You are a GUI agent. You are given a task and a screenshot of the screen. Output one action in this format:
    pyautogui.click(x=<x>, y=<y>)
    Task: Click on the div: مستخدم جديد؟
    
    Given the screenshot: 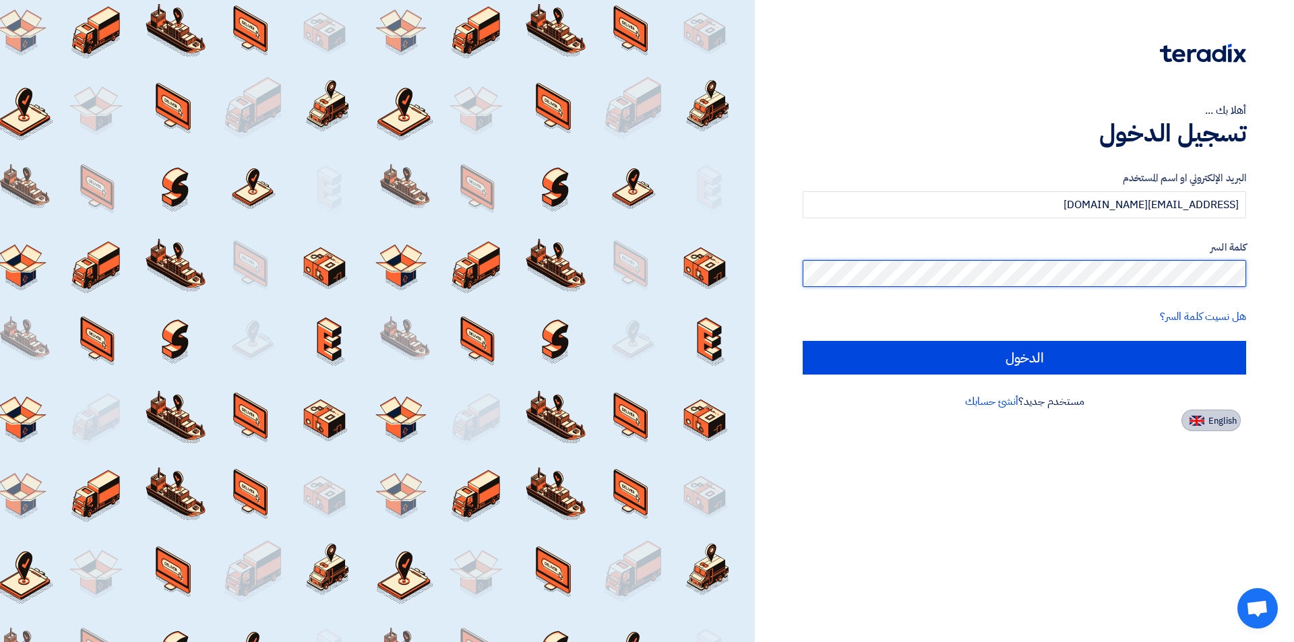 What is the action you would take?
    pyautogui.click(x=1024, y=402)
    